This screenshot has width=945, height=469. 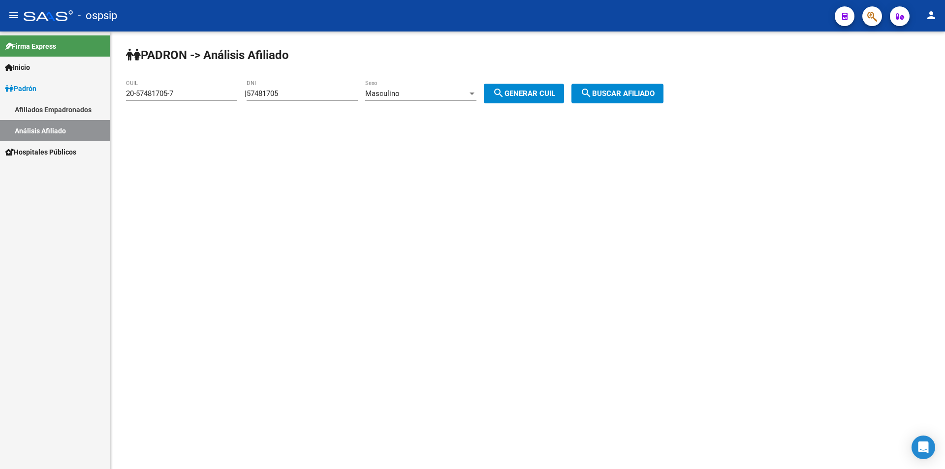 What do you see at coordinates (924, 448) in the screenshot?
I see `div: Open Intercom Messenger` at bounding box center [924, 448].